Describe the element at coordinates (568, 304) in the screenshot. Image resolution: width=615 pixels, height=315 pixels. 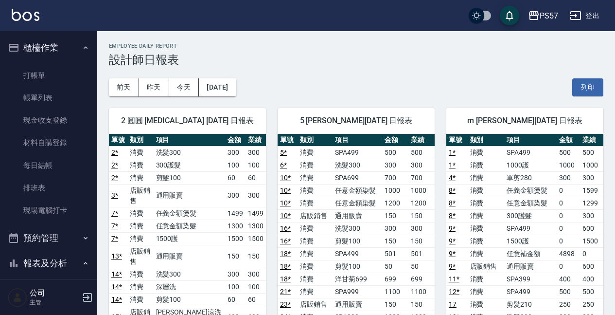
I see `td: 250` at that location.